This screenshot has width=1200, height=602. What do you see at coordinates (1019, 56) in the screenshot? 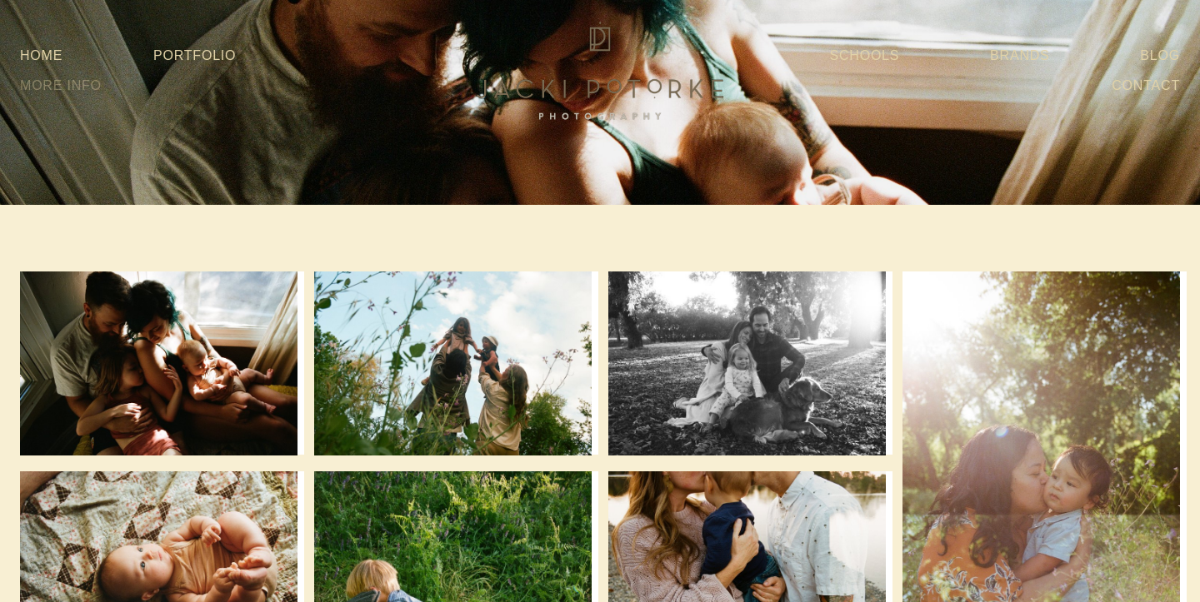
I see `a: Brands` at bounding box center [1019, 56].